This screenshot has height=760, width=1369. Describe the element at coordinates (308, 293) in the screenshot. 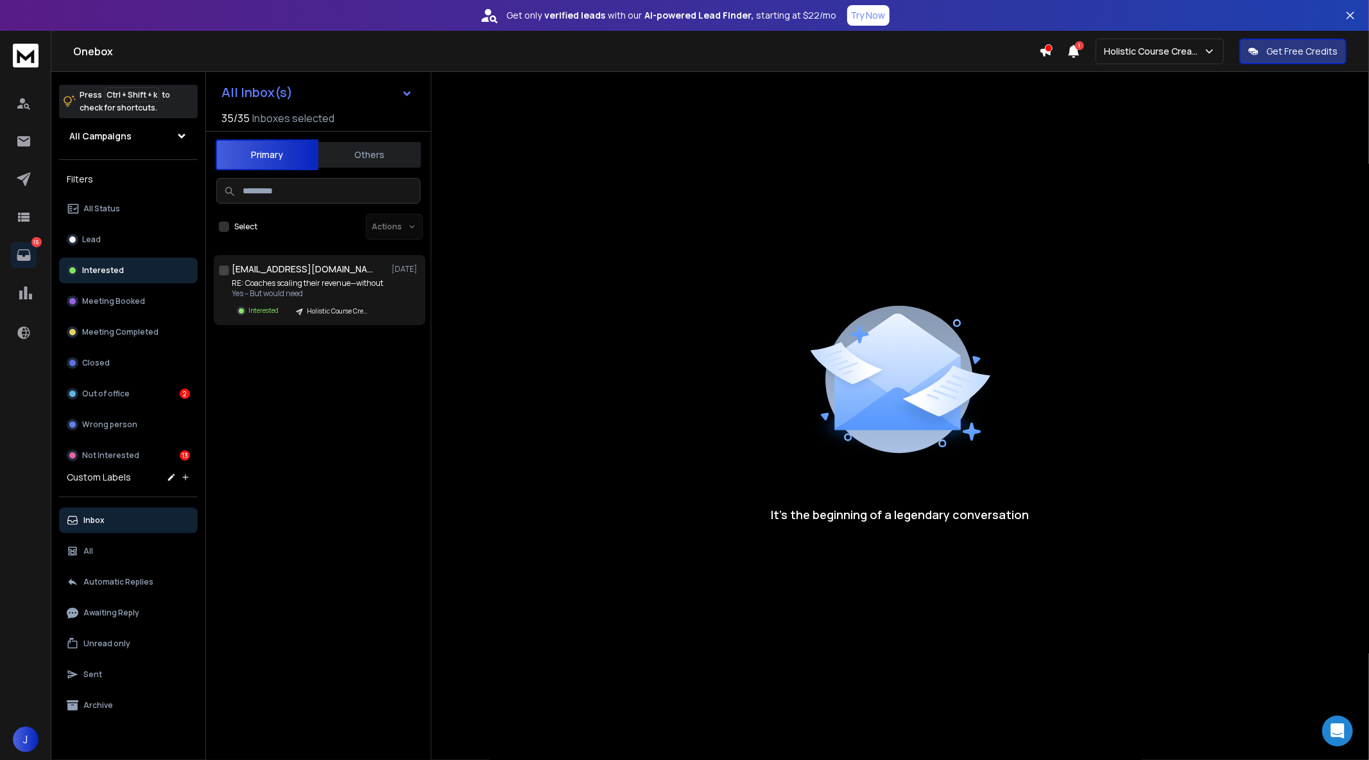

I see `p: Yes – But would need` at that location.